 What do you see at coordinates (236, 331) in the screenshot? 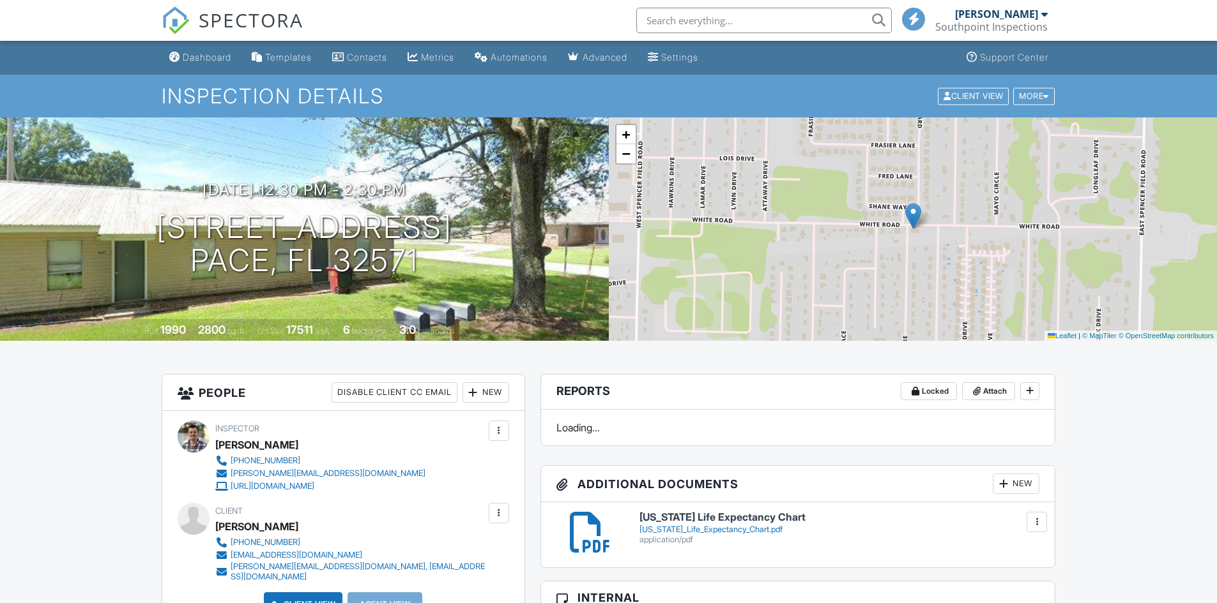
I see `span: sq. ft.` at bounding box center [236, 331].